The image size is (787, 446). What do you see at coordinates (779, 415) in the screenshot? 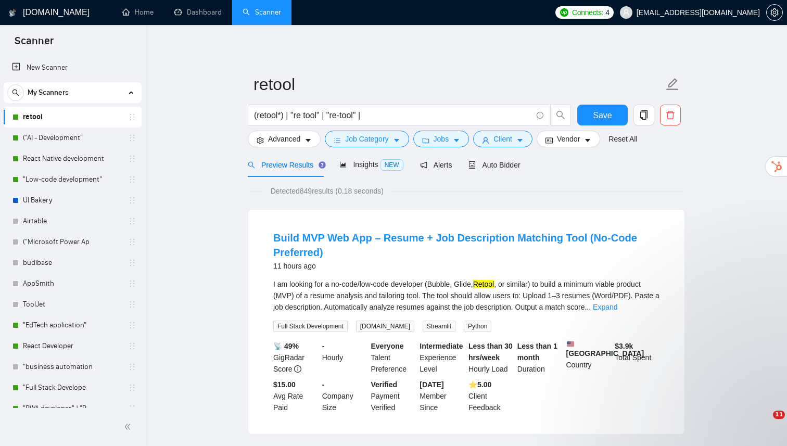
I see `span: 11` at bounding box center [779, 415].